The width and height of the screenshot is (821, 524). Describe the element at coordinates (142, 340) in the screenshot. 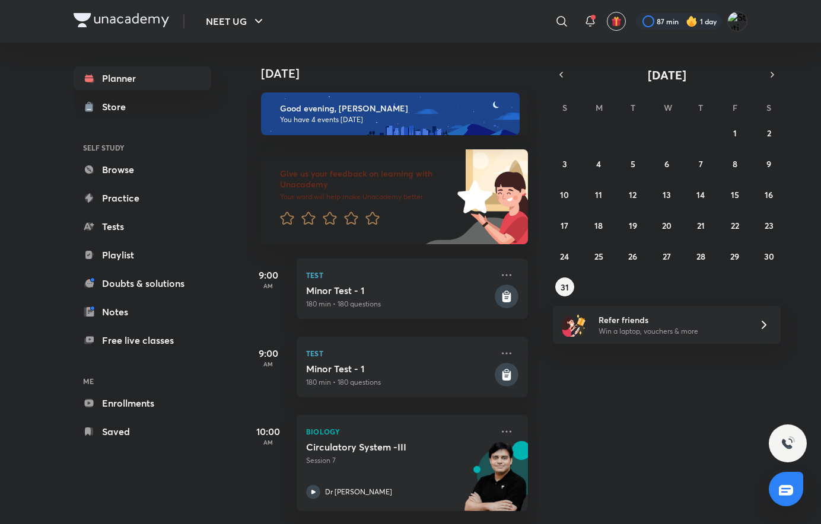

I see `a: Free live classes` at that location.